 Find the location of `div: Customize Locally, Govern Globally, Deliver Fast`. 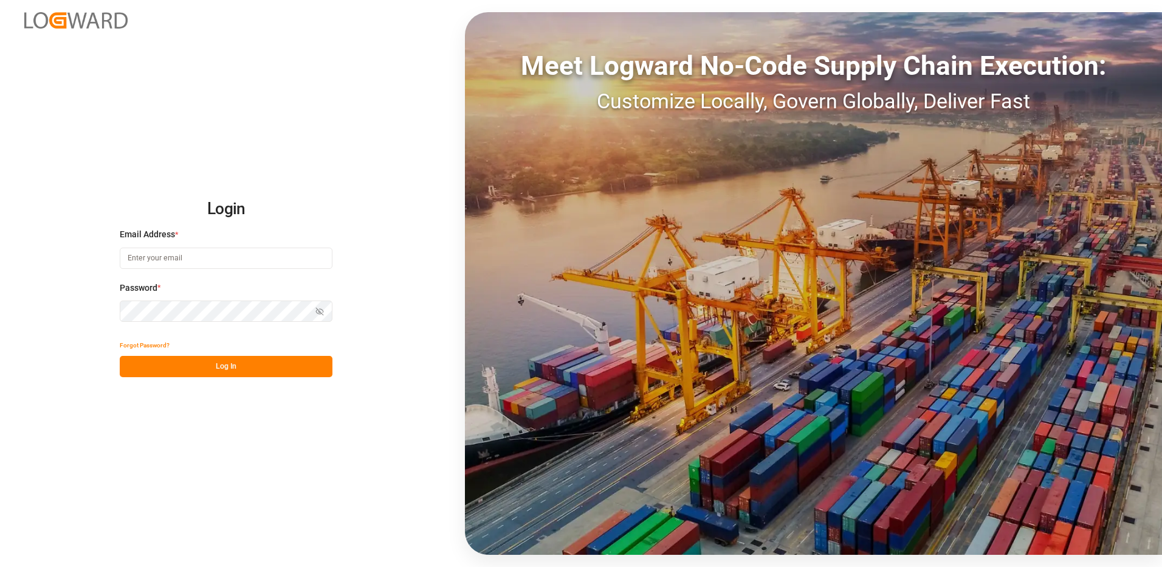

div: Customize Locally, Govern Globally, Deliver Fast is located at coordinates (813, 101).